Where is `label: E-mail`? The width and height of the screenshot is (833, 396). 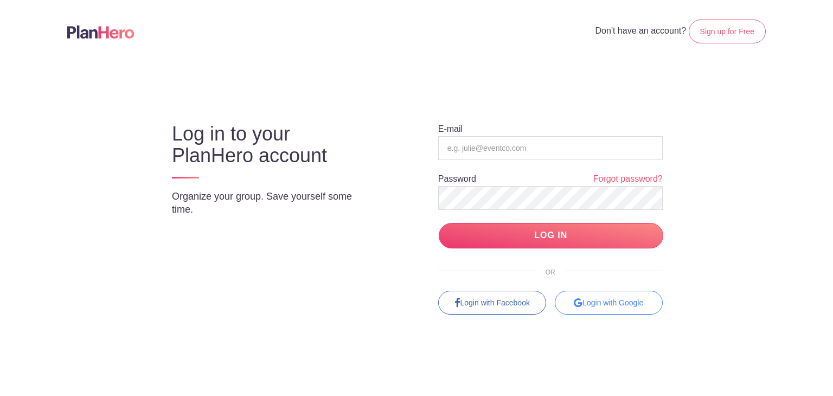
label: E-mail is located at coordinates (450, 129).